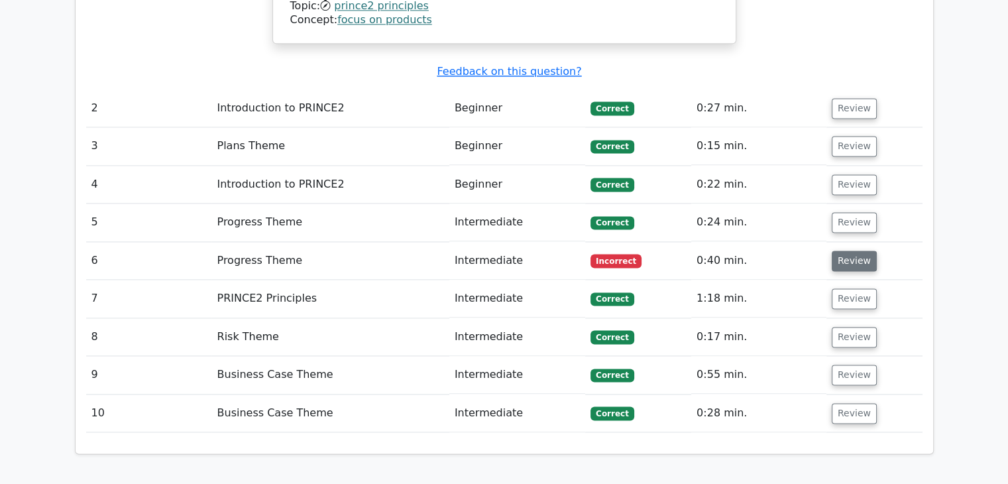 The width and height of the screenshot is (1008, 484). What do you see at coordinates (149, 222) in the screenshot?
I see `td: 5` at bounding box center [149, 222].